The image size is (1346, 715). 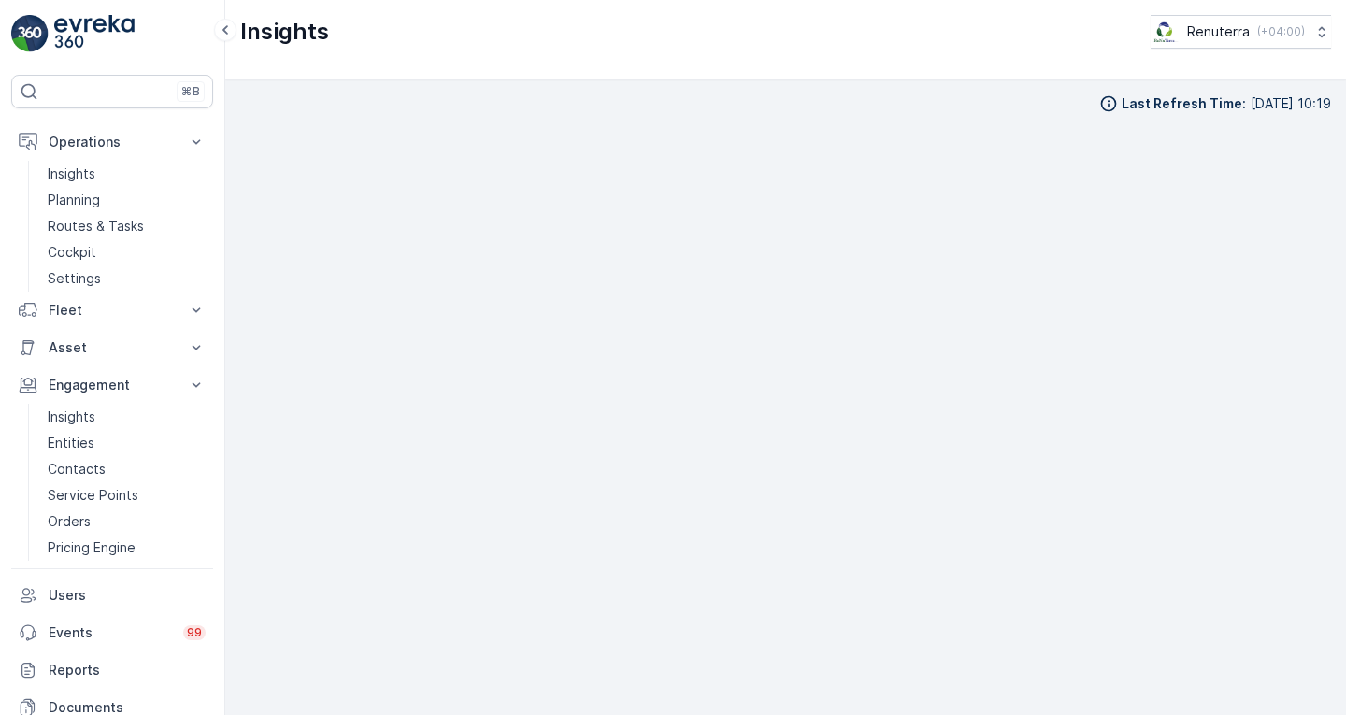 I want to click on p: Asset, so click(x=112, y=348).